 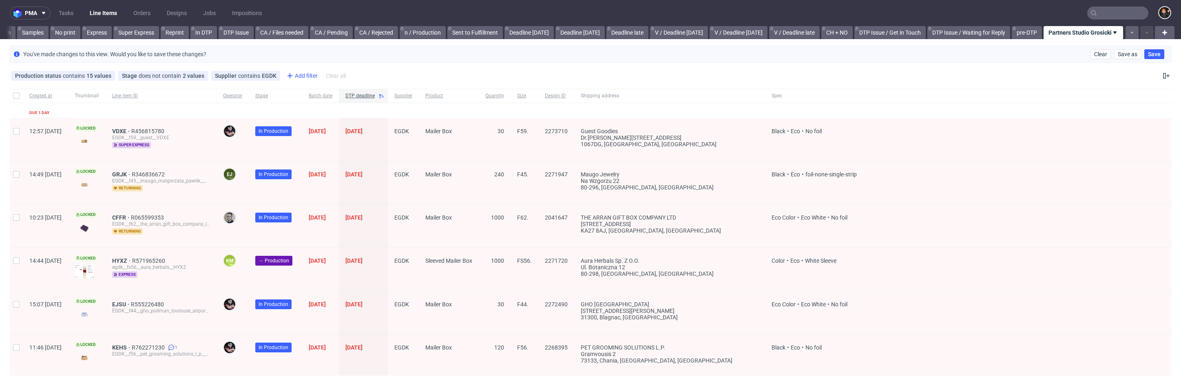 What do you see at coordinates (175, 33) in the screenshot?
I see `a: Reprint` at bounding box center [175, 33].